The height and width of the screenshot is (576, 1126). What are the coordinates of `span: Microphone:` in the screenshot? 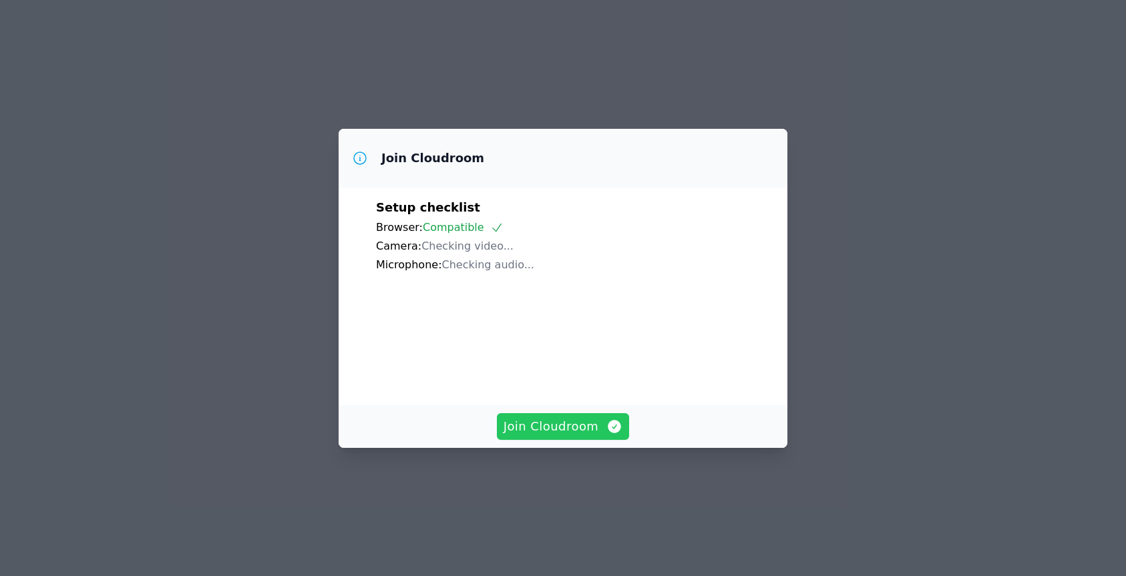 It's located at (409, 264).